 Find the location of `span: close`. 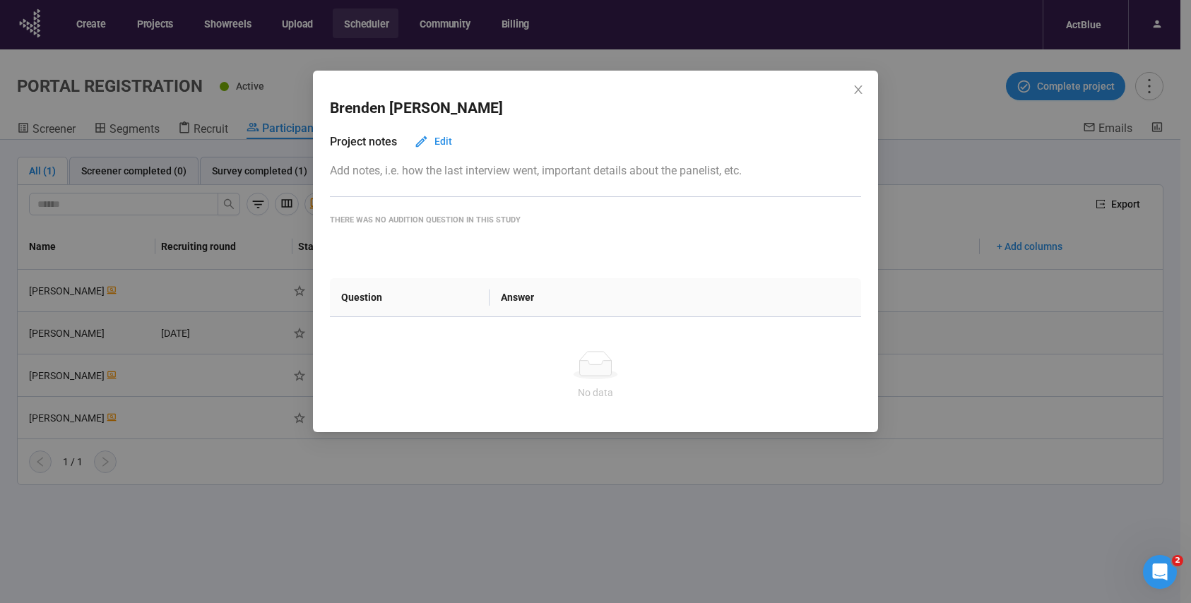

span: close is located at coordinates (858, 90).